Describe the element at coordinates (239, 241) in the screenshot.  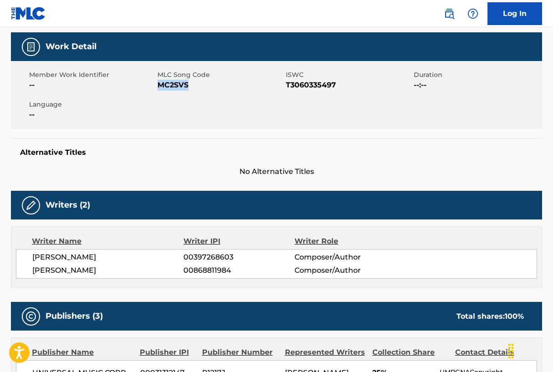
I see `div: Writer IPI` at that location.